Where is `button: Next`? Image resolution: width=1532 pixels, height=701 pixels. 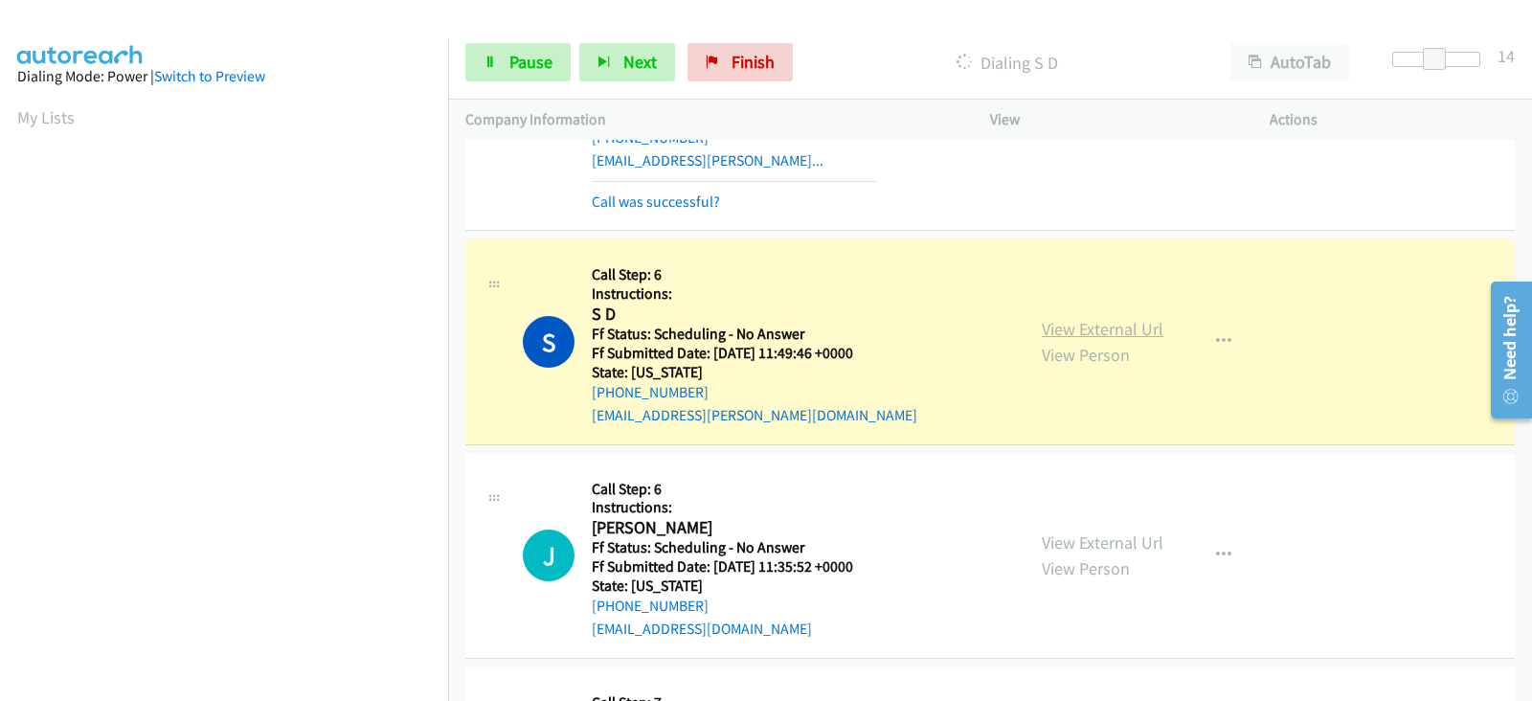
button: Next is located at coordinates (627, 62).